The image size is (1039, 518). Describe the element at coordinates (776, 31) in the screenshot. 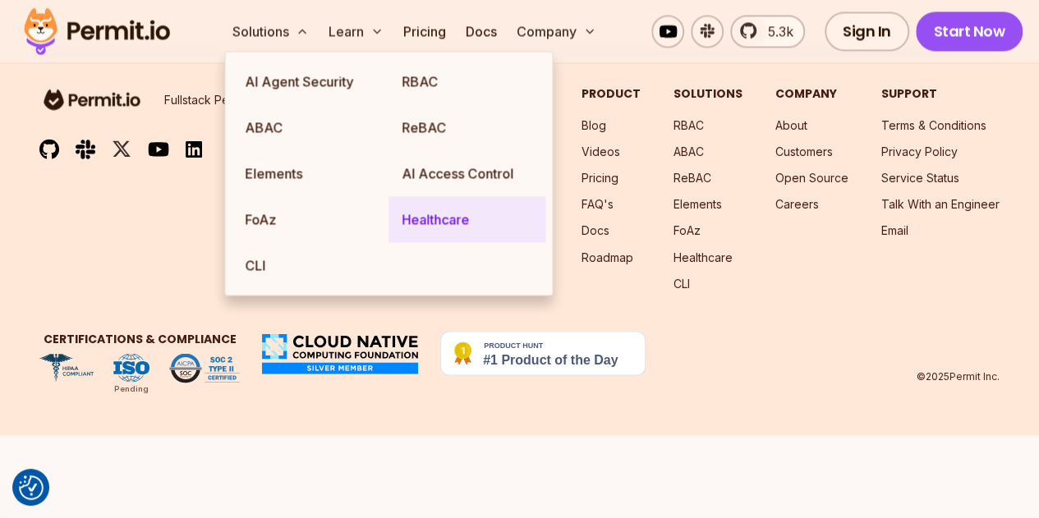

I see `span: 5.3k` at that location.